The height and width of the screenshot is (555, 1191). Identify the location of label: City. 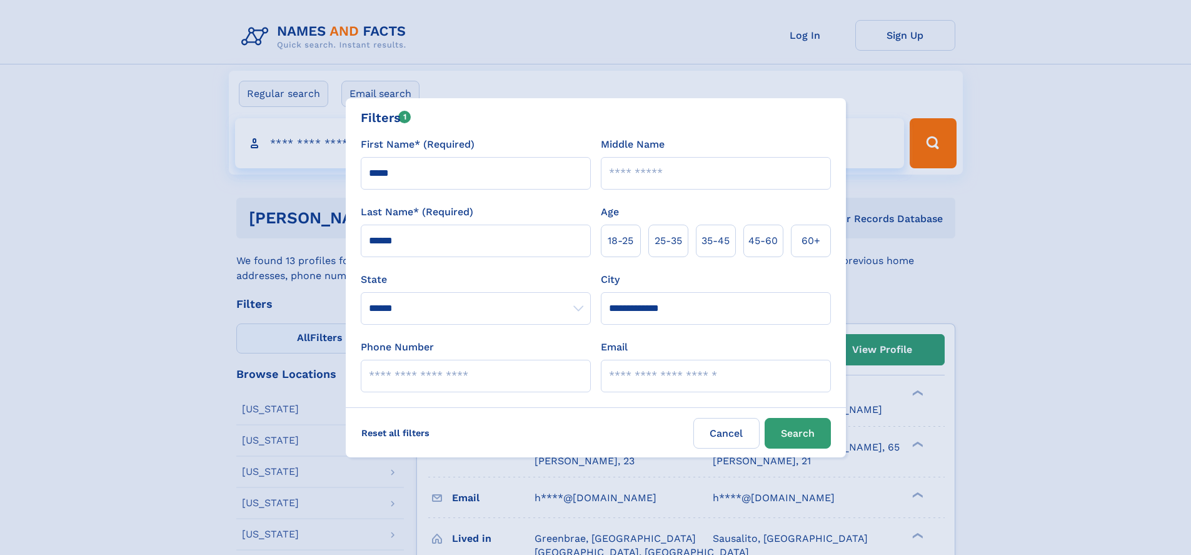
(610, 280).